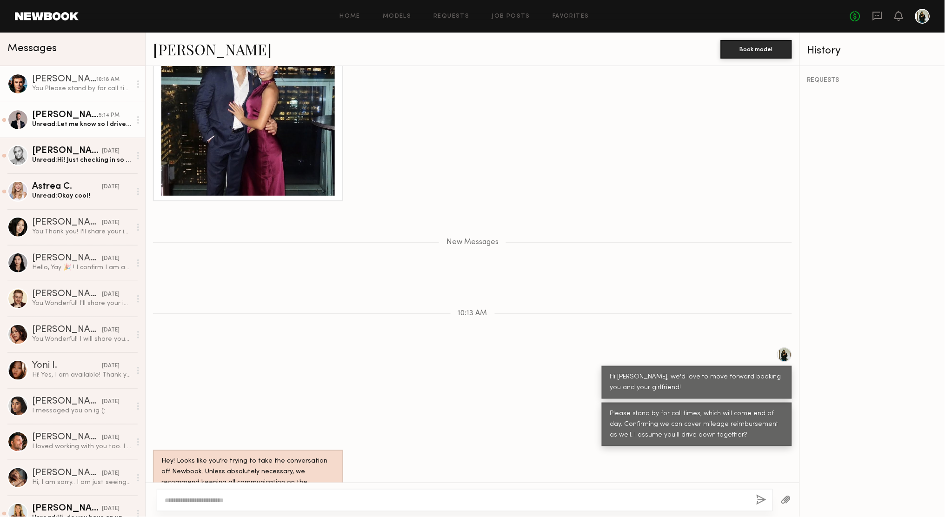  What do you see at coordinates (571, 16) in the screenshot?
I see `a: Favorites` at bounding box center [571, 16].